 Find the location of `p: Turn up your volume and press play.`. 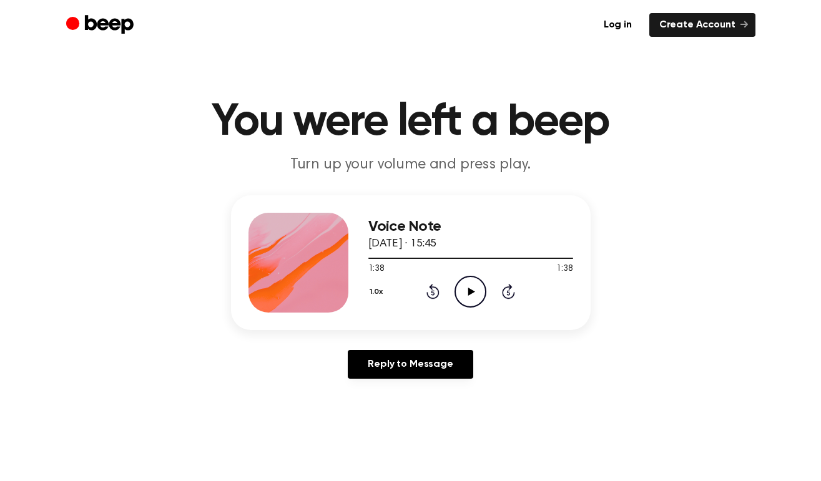

p: Turn up your volume and press play. is located at coordinates (411, 165).